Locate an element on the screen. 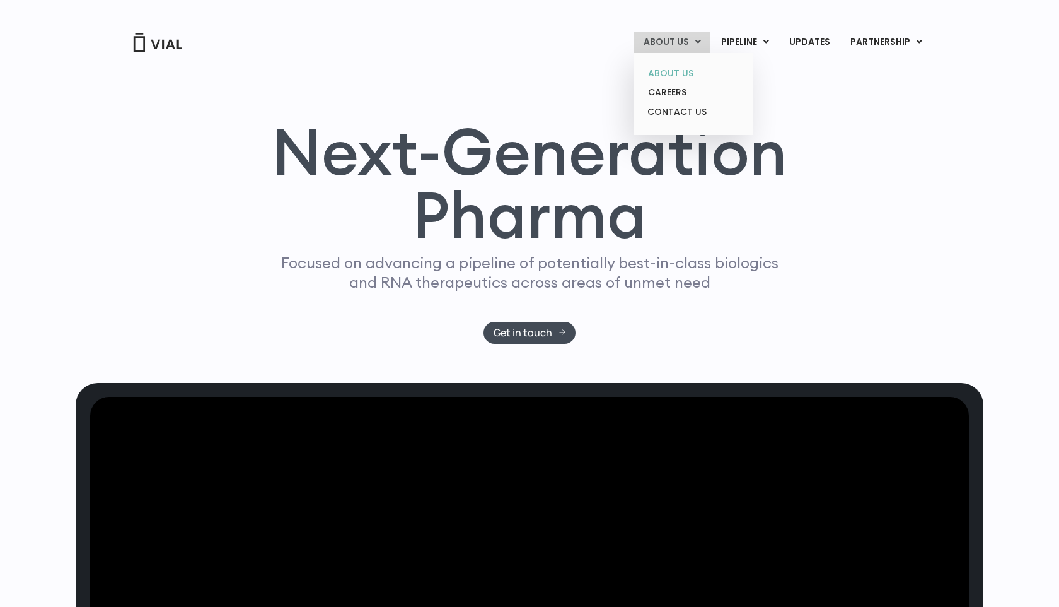 The width and height of the screenshot is (1059, 607). span: Get in touch is located at coordinates (523, 332).